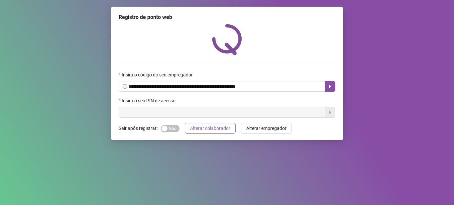  I want to click on img: QRPoint, so click(227, 39).